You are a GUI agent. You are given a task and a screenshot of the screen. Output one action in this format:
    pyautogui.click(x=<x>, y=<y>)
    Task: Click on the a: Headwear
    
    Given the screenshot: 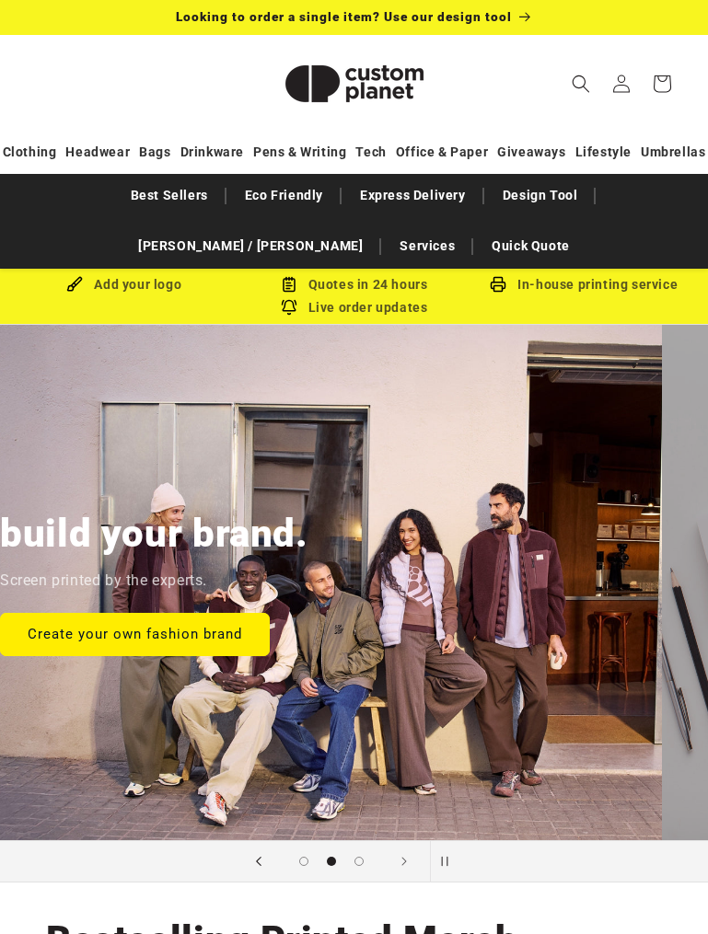 What is the action you would take?
    pyautogui.click(x=98, y=152)
    